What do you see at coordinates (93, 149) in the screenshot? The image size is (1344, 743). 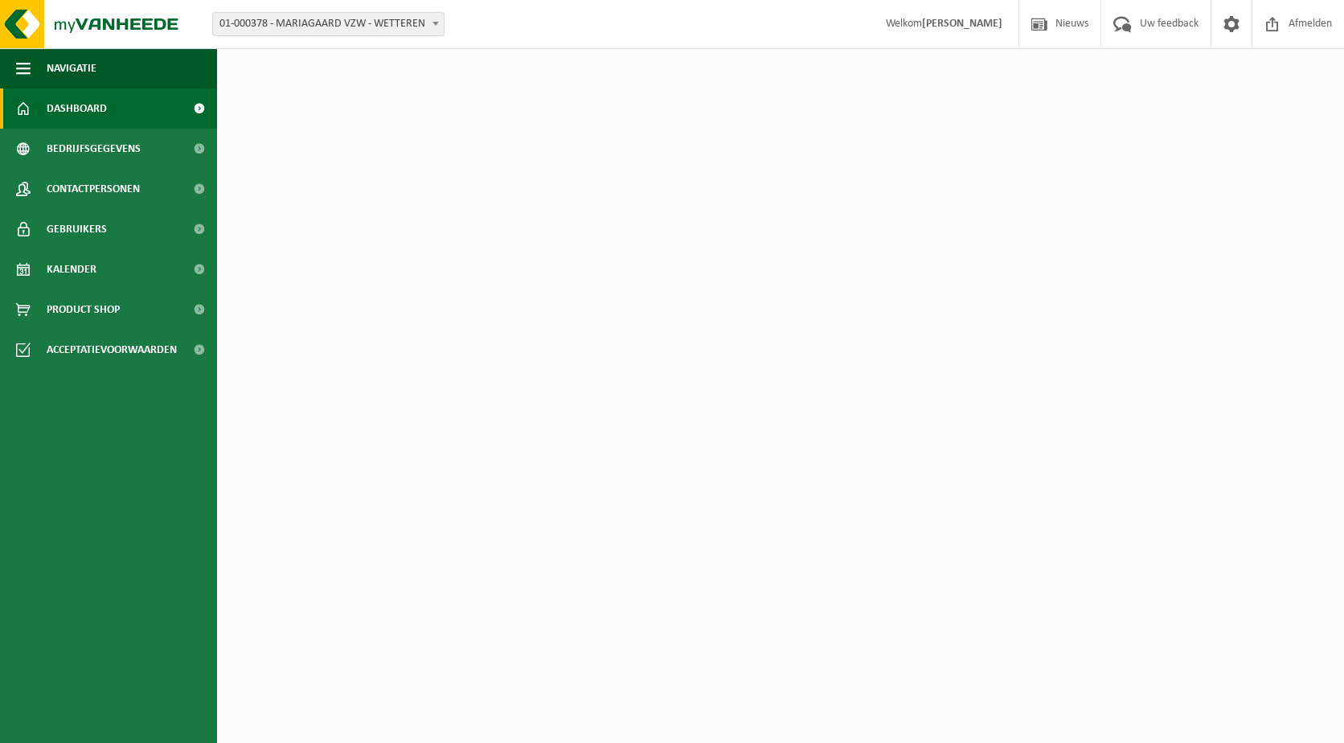 I see `span: Bedrijfsgegevens` at bounding box center [93, 149].